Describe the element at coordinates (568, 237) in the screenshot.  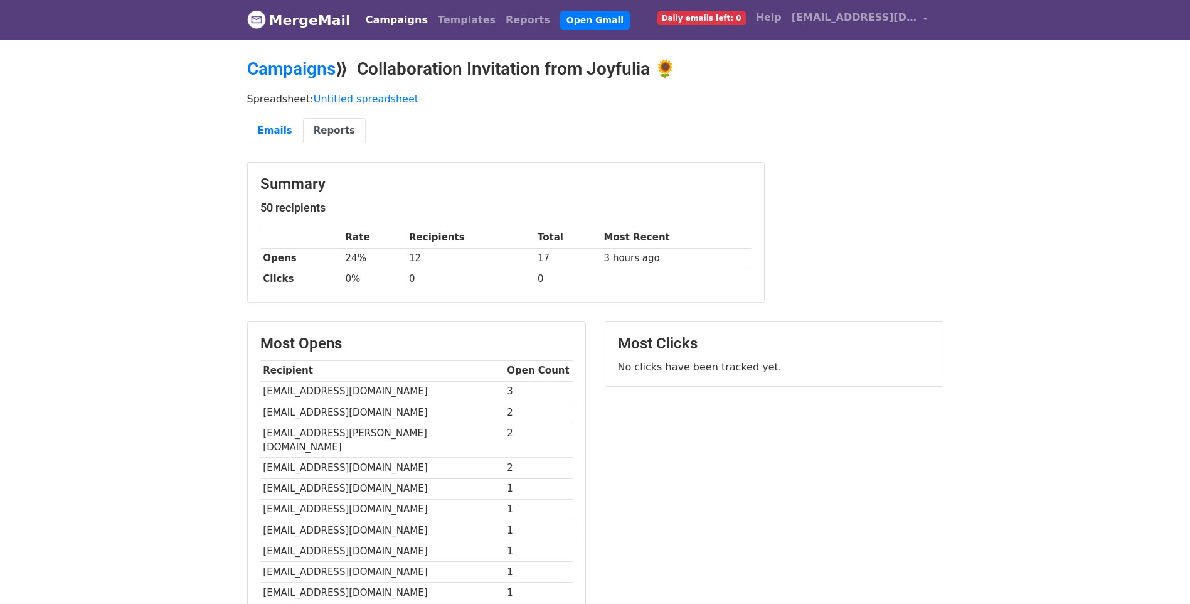
I see `th: Total` at that location.